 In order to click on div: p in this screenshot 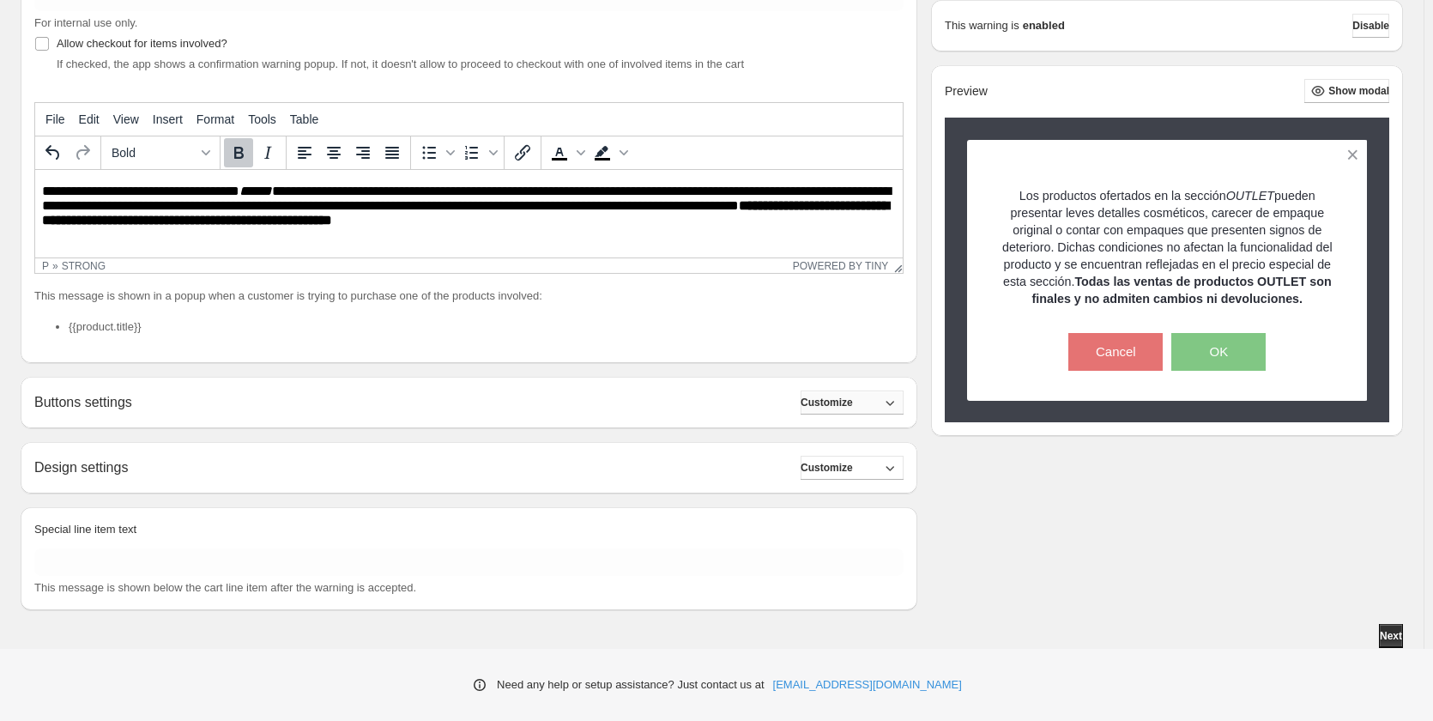, I will do `click(45, 266)`.